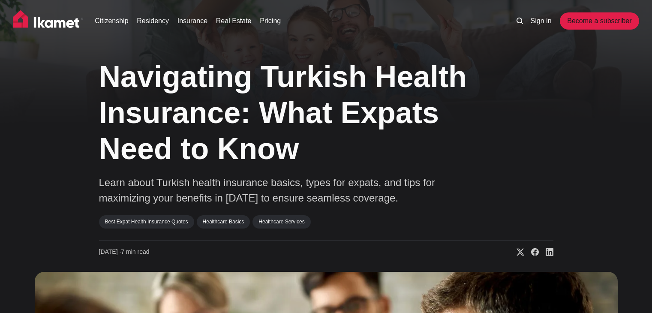 The width and height of the screenshot is (652, 313). What do you see at coordinates (270, 21) in the screenshot?
I see `a: Pricing` at bounding box center [270, 21].